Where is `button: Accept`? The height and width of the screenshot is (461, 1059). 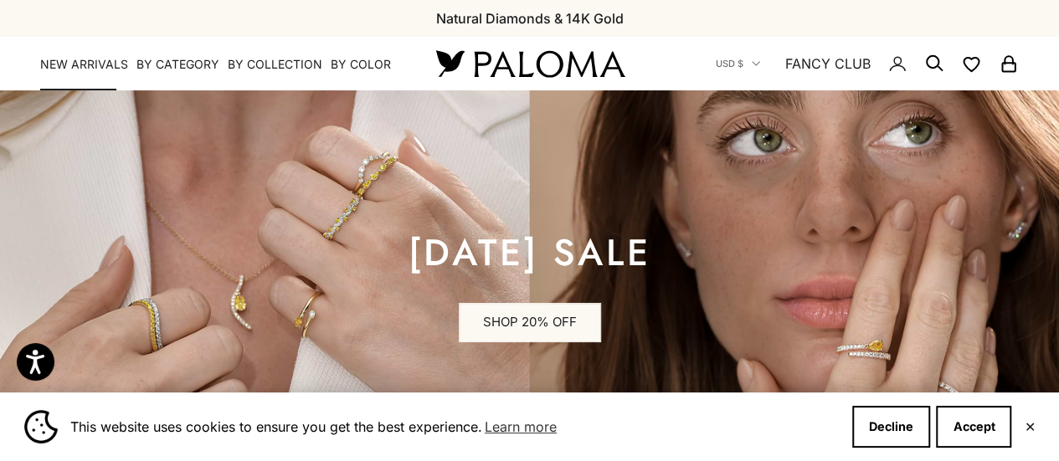 button: Accept is located at coordinates (974, 427).